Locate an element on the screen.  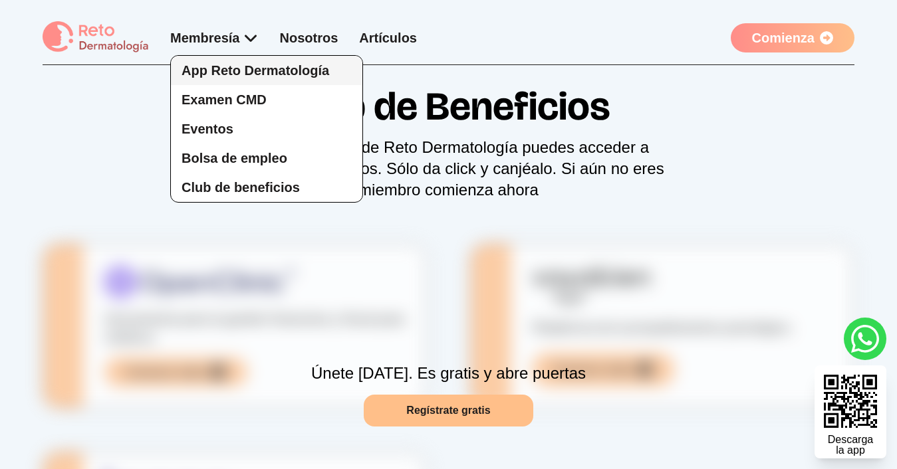
img: logo Reto dermatología is located at coordinates (96, 37).